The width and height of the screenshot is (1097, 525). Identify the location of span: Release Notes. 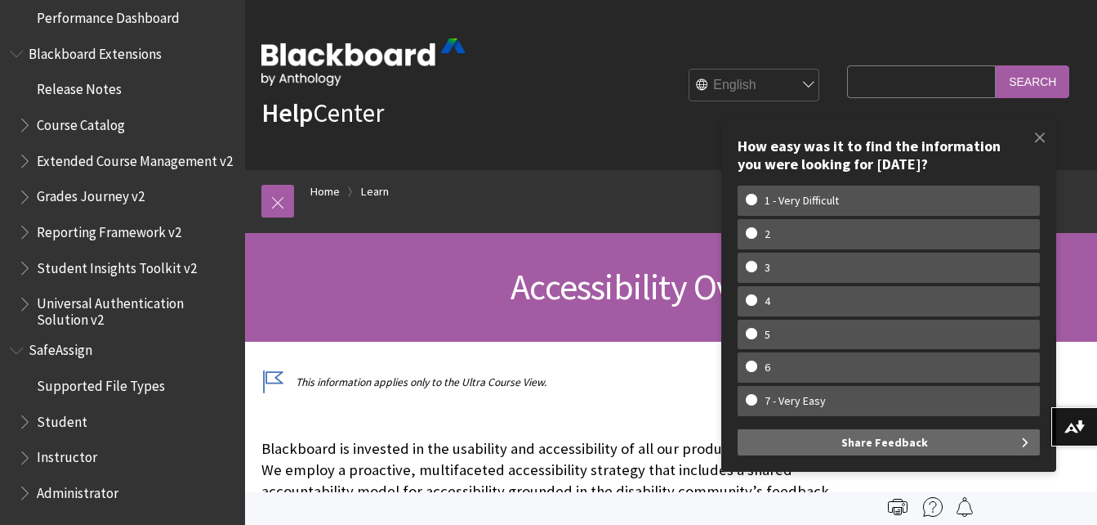
(79, 87).